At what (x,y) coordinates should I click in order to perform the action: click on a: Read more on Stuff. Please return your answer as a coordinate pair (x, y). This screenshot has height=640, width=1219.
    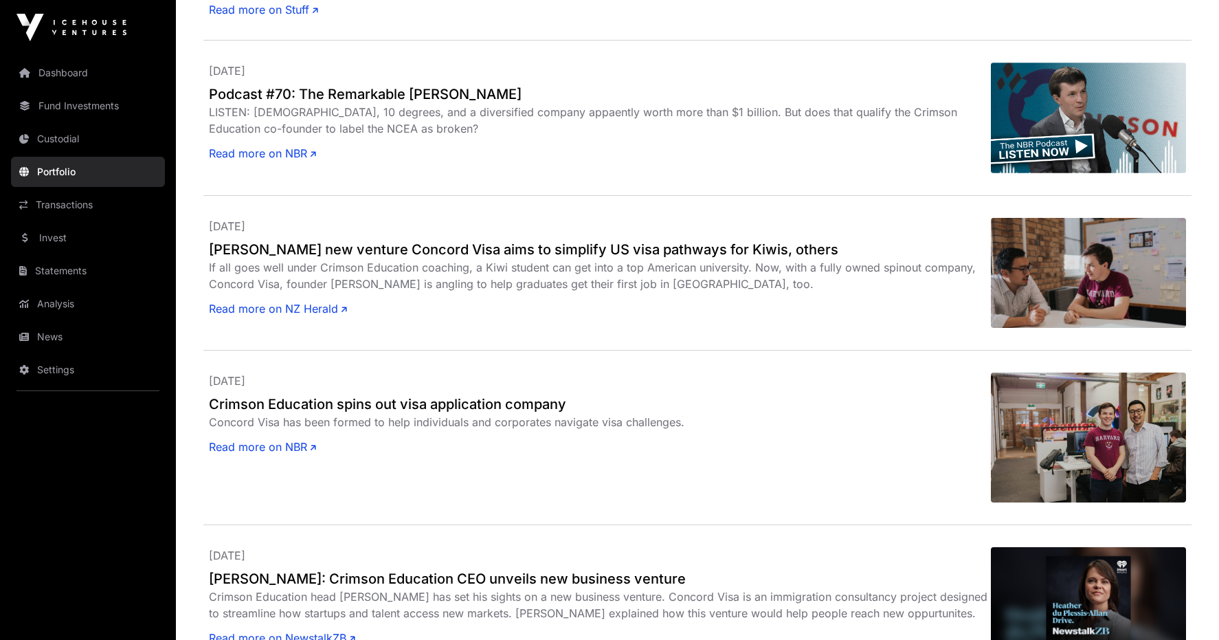
    Looking at the image, I should click on (263, 10).